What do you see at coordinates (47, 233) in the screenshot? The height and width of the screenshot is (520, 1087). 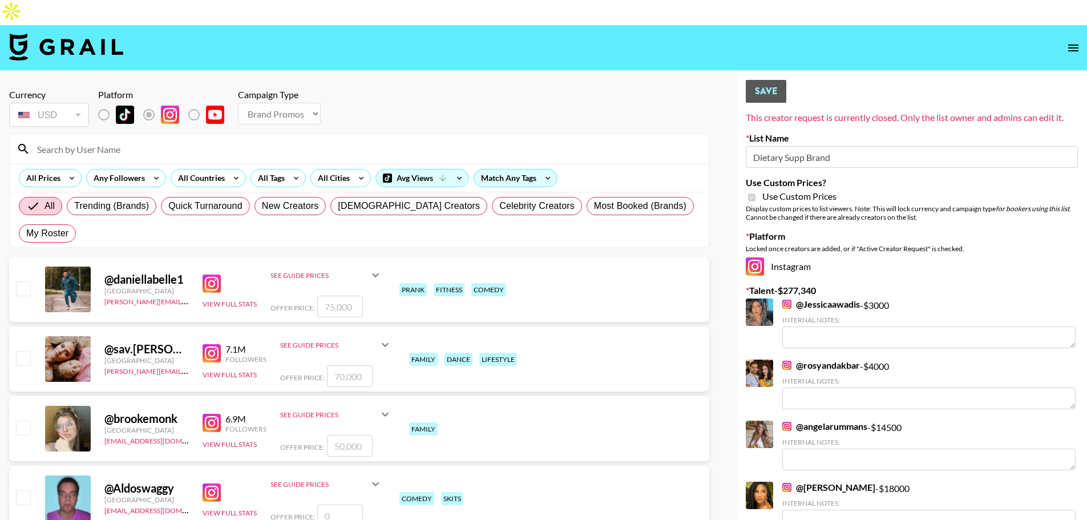 I see `span: My Roster` at bounding box center [47, 233].